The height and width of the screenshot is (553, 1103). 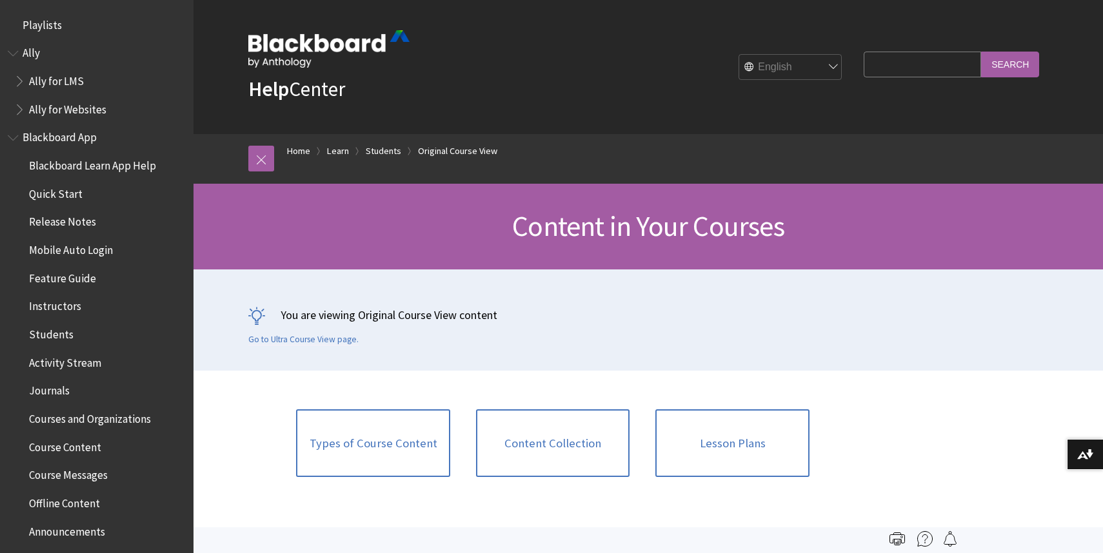 I want to click on a: Learn, so click(x=338, y=151).